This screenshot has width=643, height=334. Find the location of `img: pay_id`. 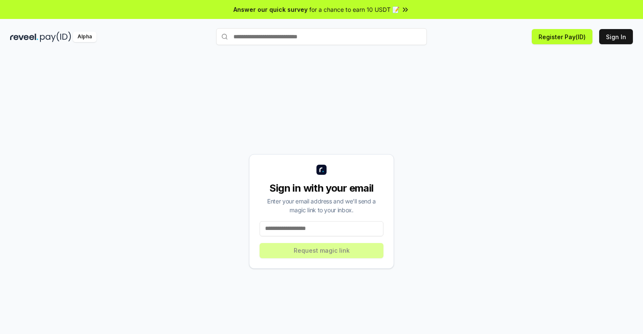

img: pay_id is located at coordinates (56, 37).